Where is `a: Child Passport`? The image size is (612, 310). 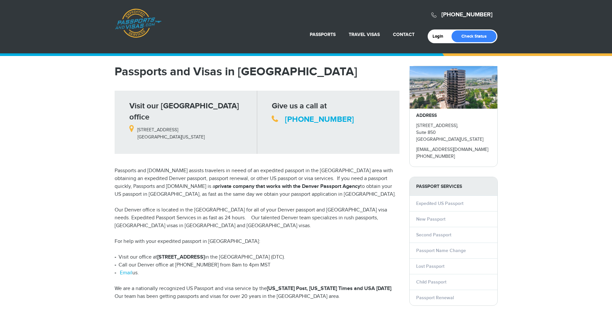 a: Child Passport is located at coordinates (431, 282).